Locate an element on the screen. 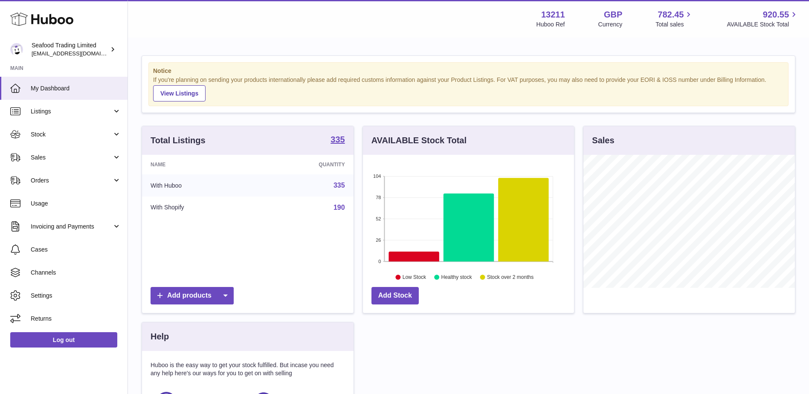 The image size is (809, 394). strong: 13211 is located at coordinates (553, 15).